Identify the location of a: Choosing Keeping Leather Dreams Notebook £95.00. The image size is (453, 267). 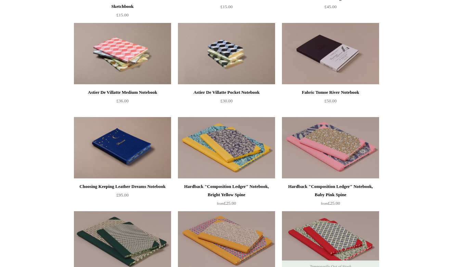
(122, 196).